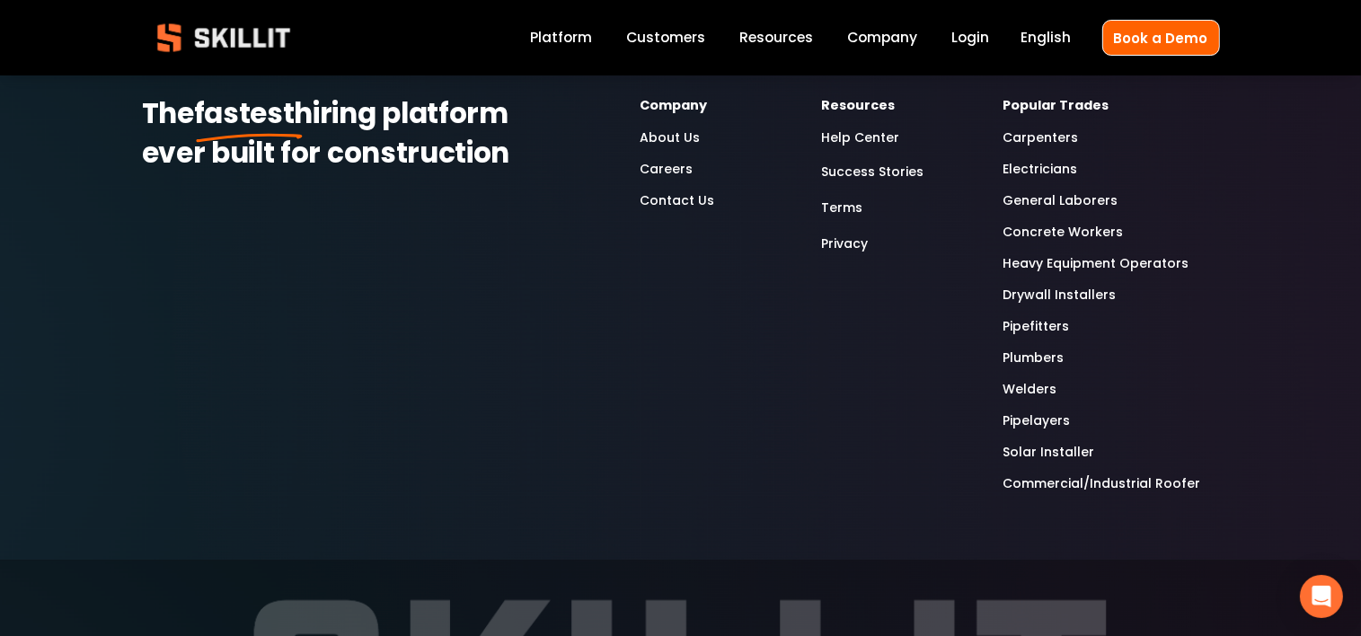  What do you see at coordinates (882, 38) in the screenshot?
I see `a: Company` at bounding box center [882, 38].